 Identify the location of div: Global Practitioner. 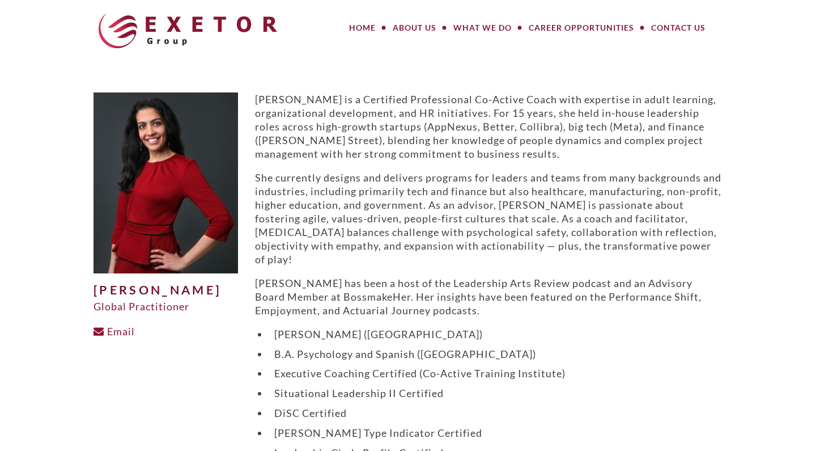
(166, 306).